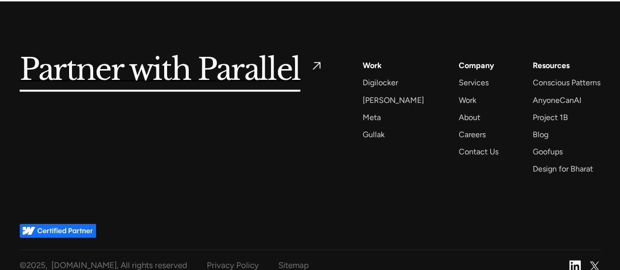 Image resolution: width=620 pixels, height=270 pixels. Describe the element at coordinates (478, 152) in the screenshot. I see `a: Contact Us` at that location.